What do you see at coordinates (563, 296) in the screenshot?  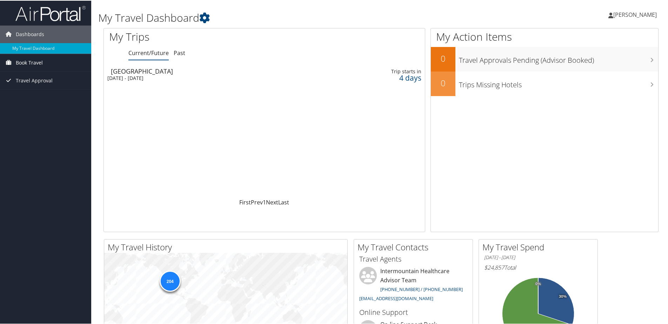 I see `tspan: 30%` at bounding box center [563, 296].